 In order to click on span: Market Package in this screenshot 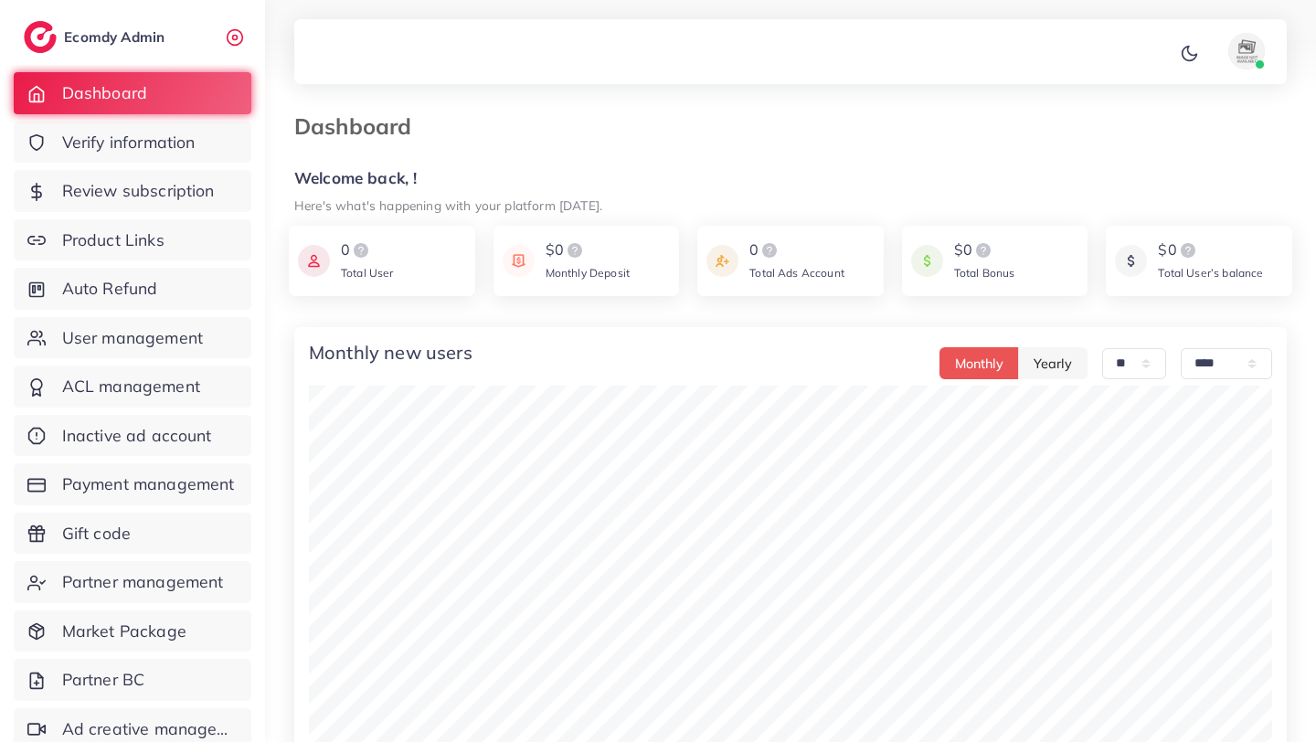, I will do `click(124, 631)`.